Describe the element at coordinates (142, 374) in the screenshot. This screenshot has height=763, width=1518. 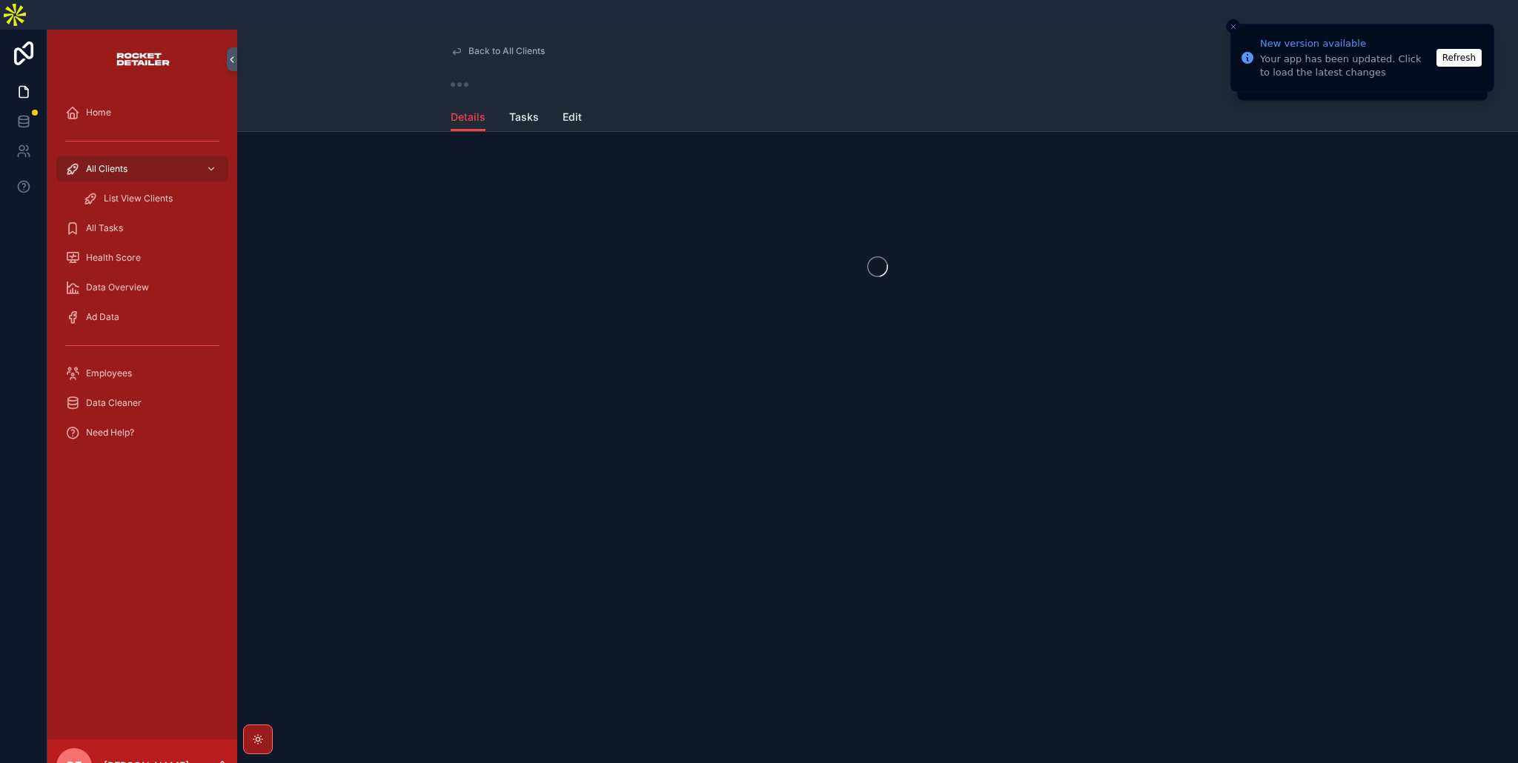
I see `a: Employees` at that location.